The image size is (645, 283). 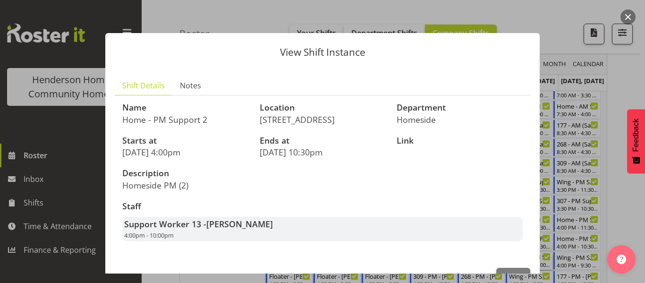 I want to click on span: 4:00pm - 10:00pm, so click(x=149, y=235).